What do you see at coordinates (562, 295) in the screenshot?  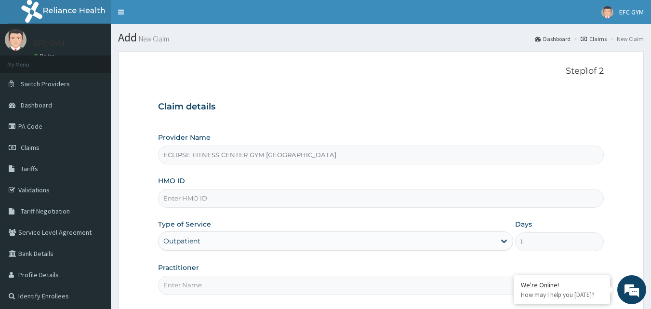 I see `p: How may I help you today?` at bounding box center [562, 295].